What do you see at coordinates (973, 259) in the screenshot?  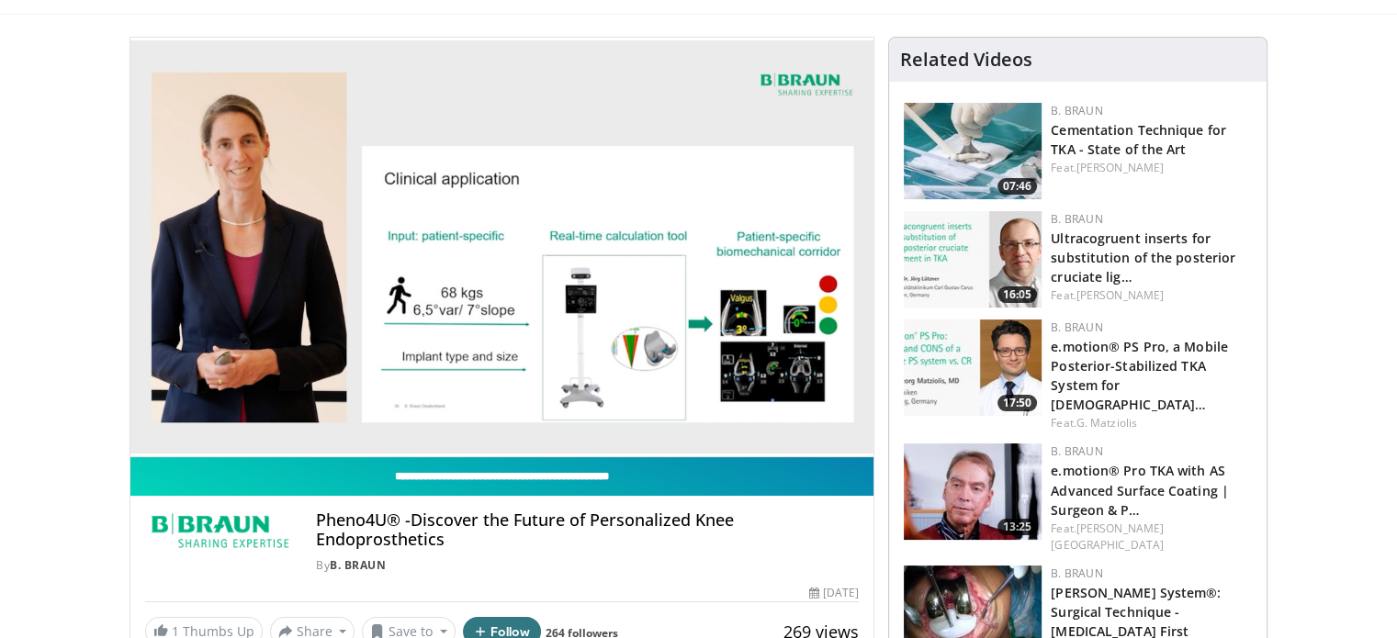 I see `a: 16:05` at bounding box center [973, 259].